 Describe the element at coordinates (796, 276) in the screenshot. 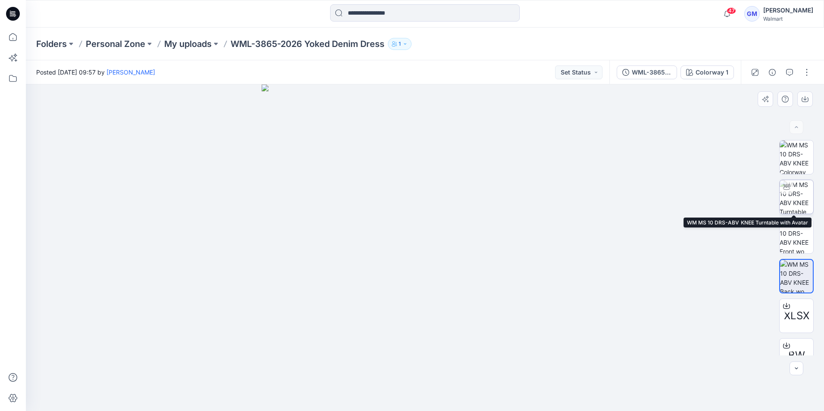

I see `img: WM MS 10 DRS-ABV KNEE Back wo Avatar` at that location.